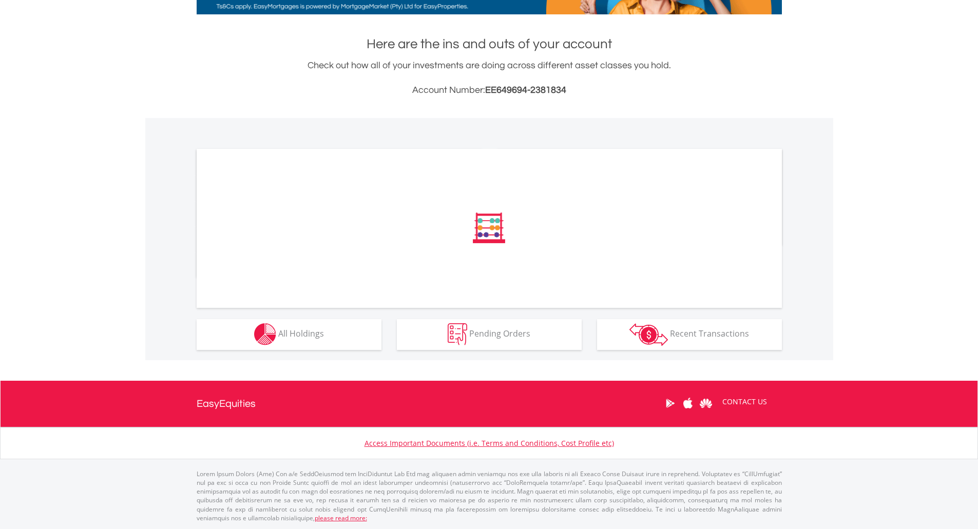  I want to click on a: EasyEquities, so click(226, 404).